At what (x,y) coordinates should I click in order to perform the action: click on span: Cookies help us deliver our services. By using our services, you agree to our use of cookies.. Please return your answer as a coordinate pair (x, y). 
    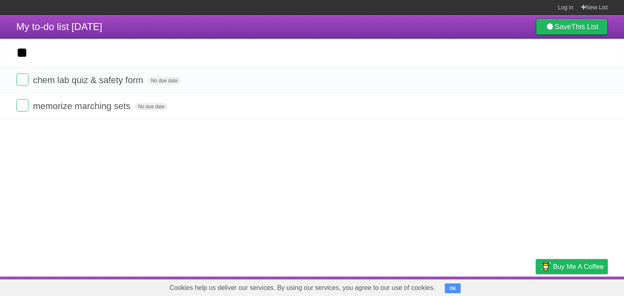
    Looking at the image, I should click on (302, 288).